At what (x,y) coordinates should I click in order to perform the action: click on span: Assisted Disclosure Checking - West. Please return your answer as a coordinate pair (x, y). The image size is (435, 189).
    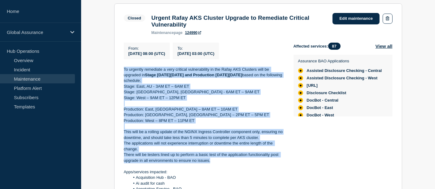
    Looking at the image, I should click on (342, 78).